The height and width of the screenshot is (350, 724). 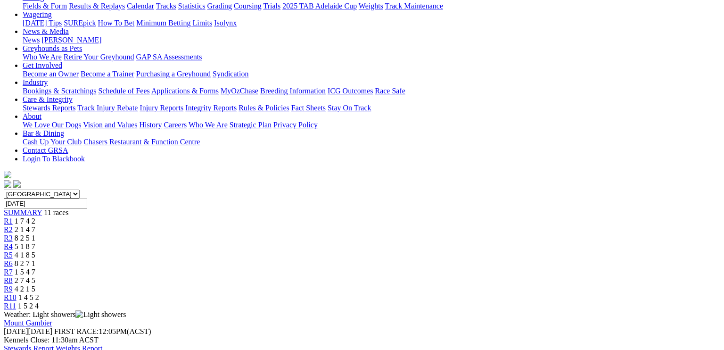 What do you see at coordinates (32, 116) in the screenshot?
I see `a: About` at bounding box center [32, 116].